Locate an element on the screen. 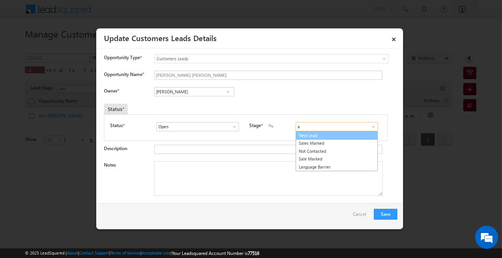 This screenshot has width=502, height=258. label: Description is located at coordinates (115, 148).